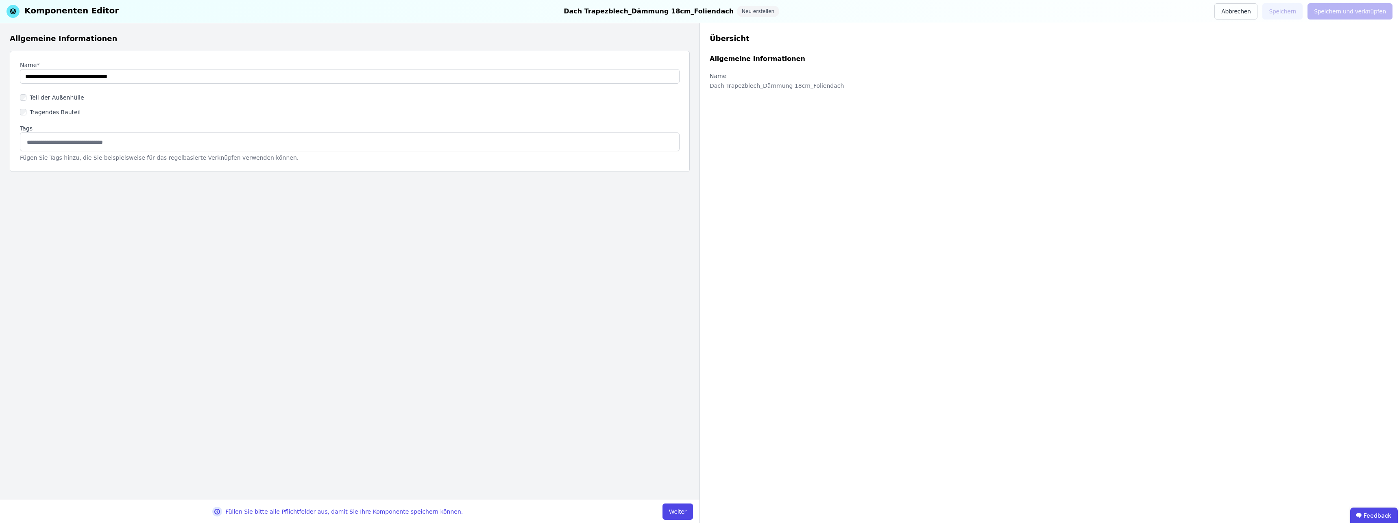 The height and width of the screenshot is (523, 1399). Describe the element at coordinates (53, 112) in the screenshot. I see `label: Tragendes Bauteil` at that location.